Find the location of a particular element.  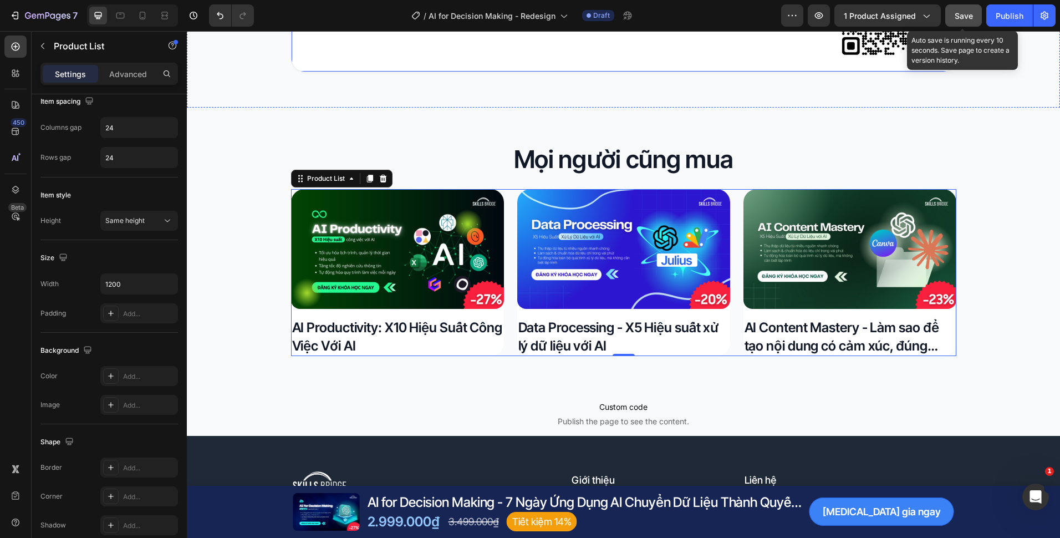

button: Publish is located at coordinates (1010, 16).